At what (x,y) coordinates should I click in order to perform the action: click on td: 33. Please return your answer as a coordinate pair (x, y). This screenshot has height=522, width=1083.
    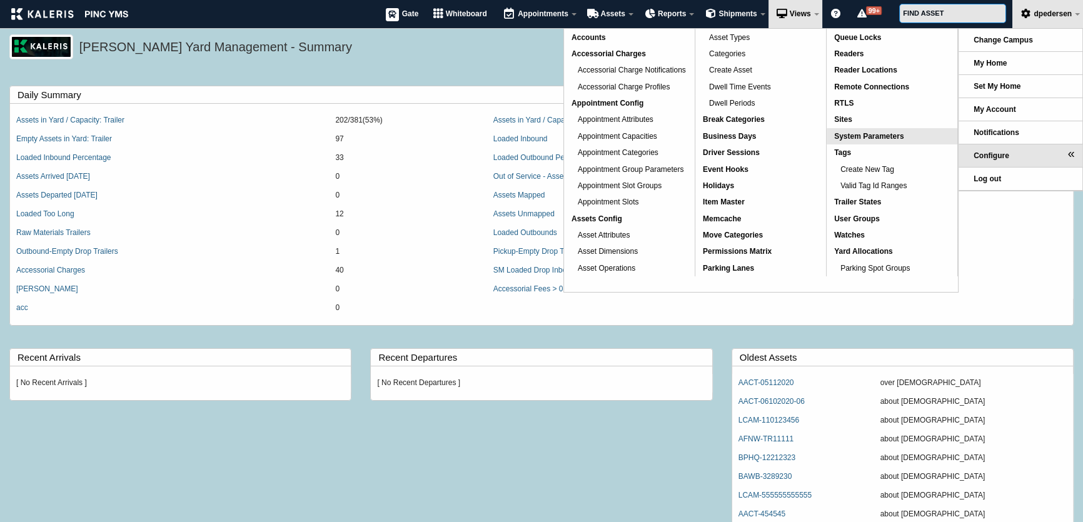
    Looking at the image, I should click on (408, 158).